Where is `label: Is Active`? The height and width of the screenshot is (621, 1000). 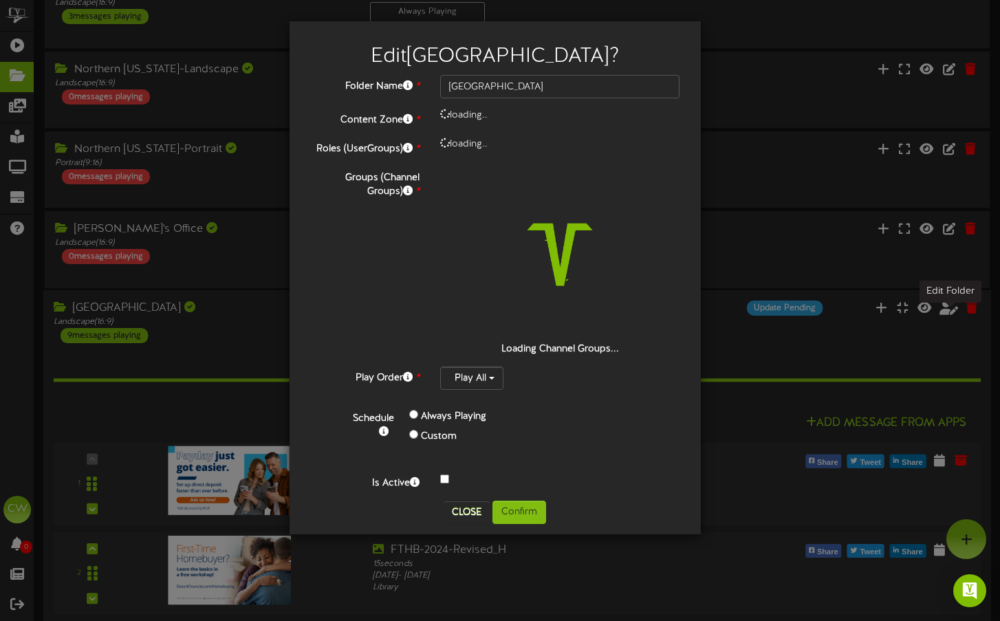
label: Is Active is located at coordinates (365, 481).